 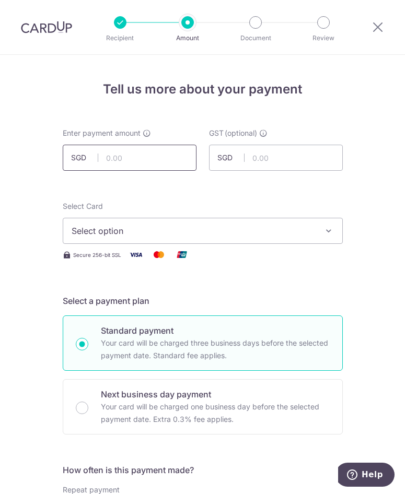 What do you see at coordinates (203, 470) in the screenshot?
I see `h5: How often is this payment made?` at bounding box center [203, 470].